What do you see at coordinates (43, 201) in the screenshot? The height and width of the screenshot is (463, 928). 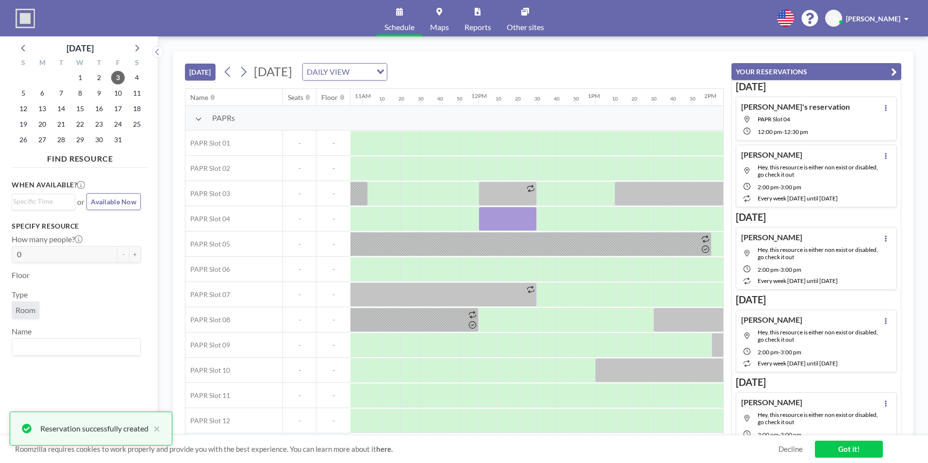 I see `div: Search for option` at bounding box center [43, 201].